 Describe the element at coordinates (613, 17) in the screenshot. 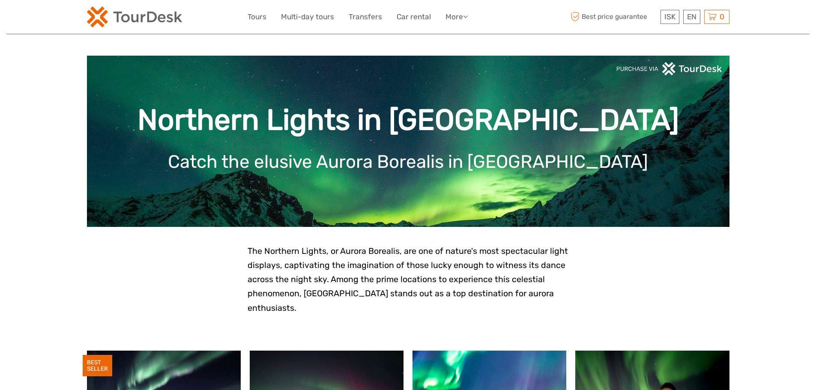

I see `span: Best price guarantee` at that location.